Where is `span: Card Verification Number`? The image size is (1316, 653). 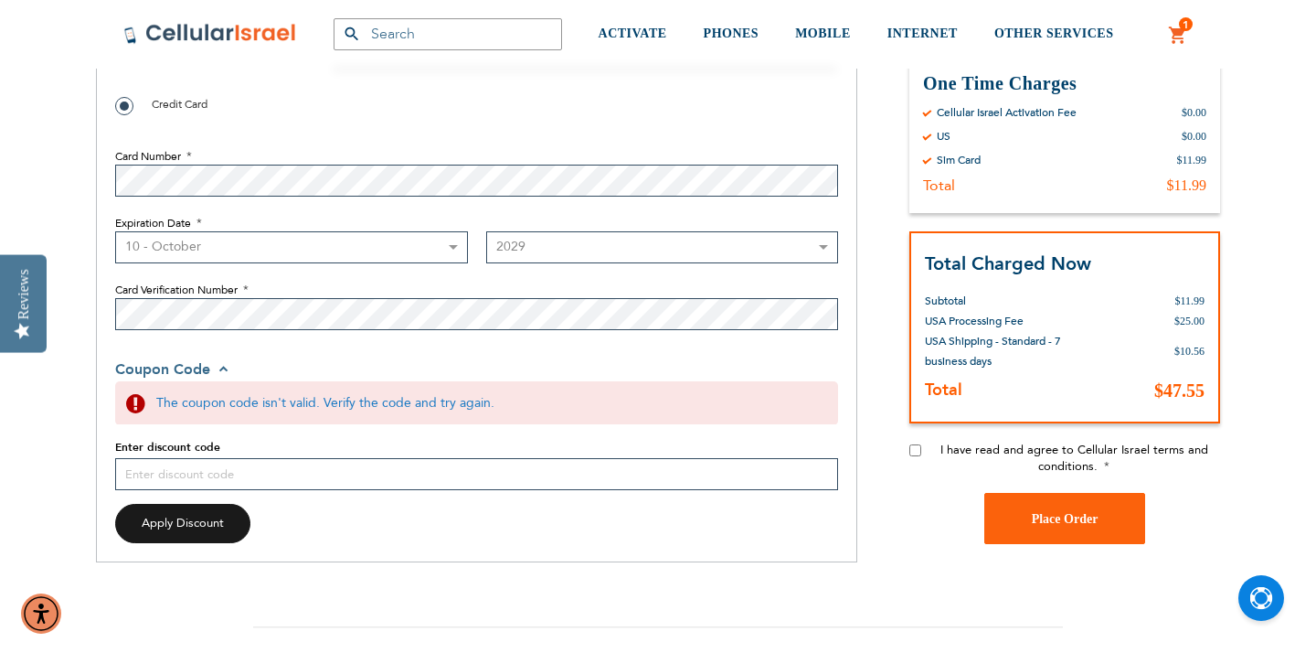
span: Card Verification Number is located at coordinates (176, 290).